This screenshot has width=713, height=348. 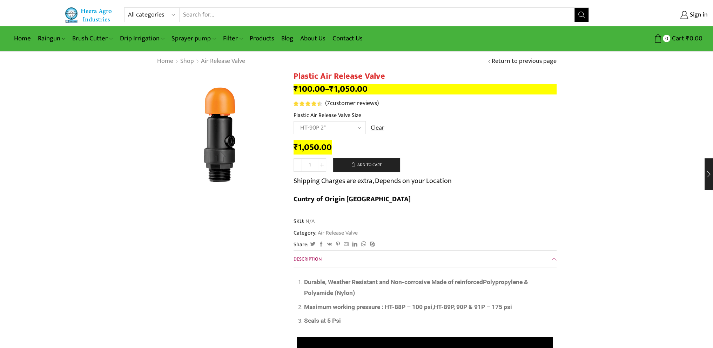 What do you see at coordinates (142, 38) in the screenshot?
I see `a: Drip Irrigation` at bounding box center [142, 38].